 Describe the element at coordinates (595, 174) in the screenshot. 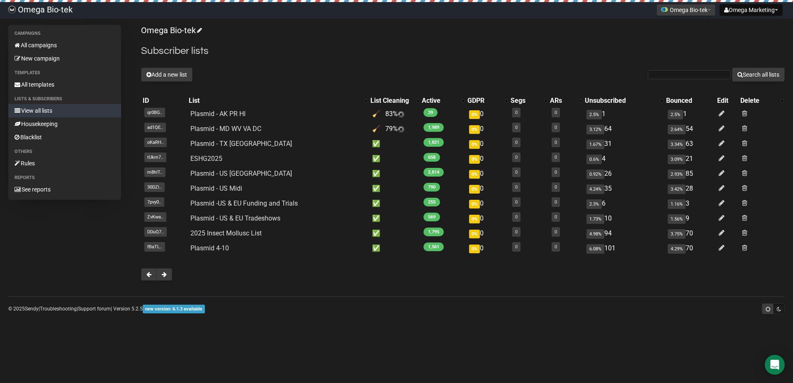

I see `span: 0.92%` at that location.